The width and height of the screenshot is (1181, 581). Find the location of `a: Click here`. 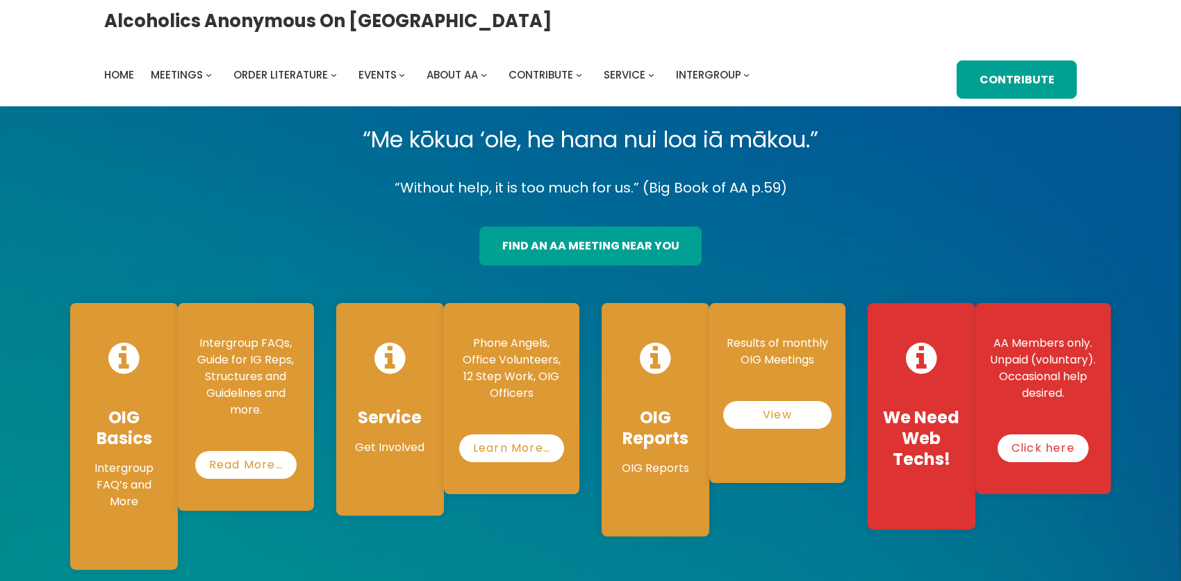

a: Click here is located at coordinates (1043, 448).